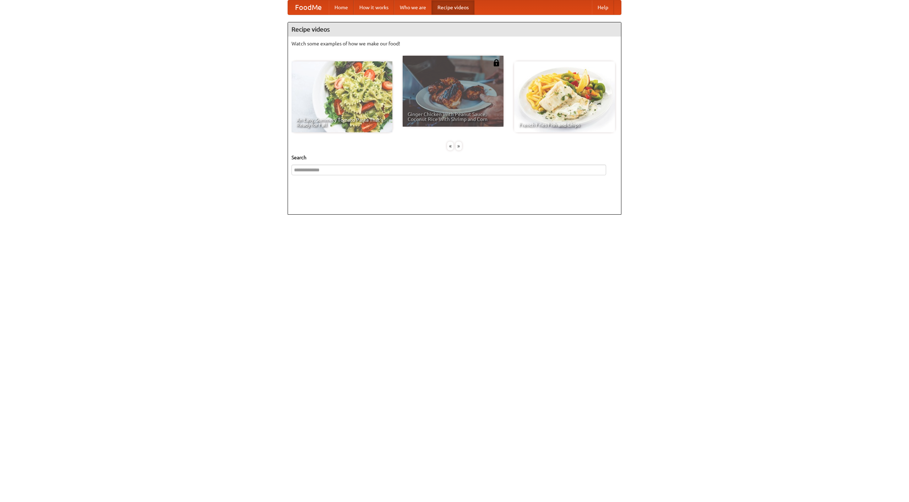 The height and width of the screenshot is (502, 909). I want to click on a: Who we are, so click(413, 7).